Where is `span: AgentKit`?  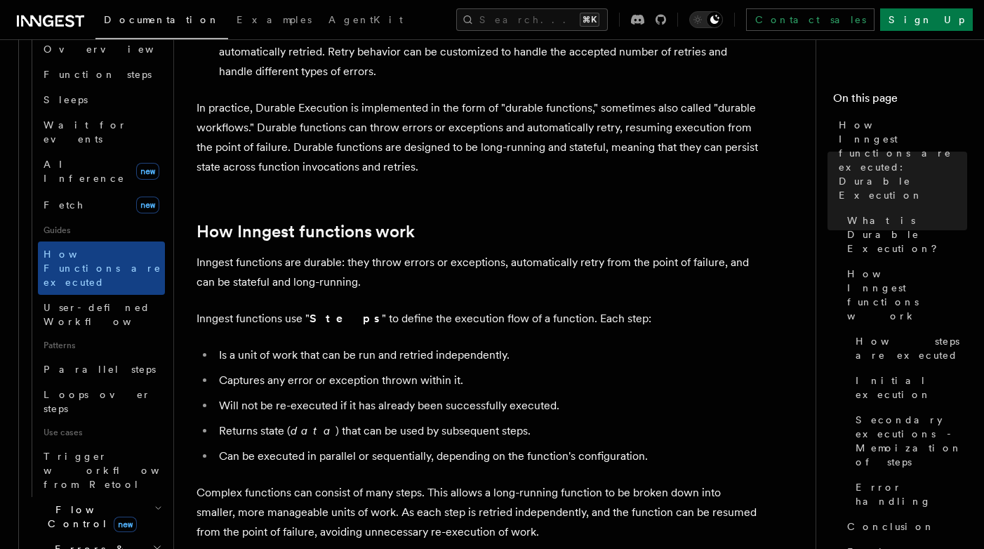
span: AgentKit is located at coordinates (366, 20).